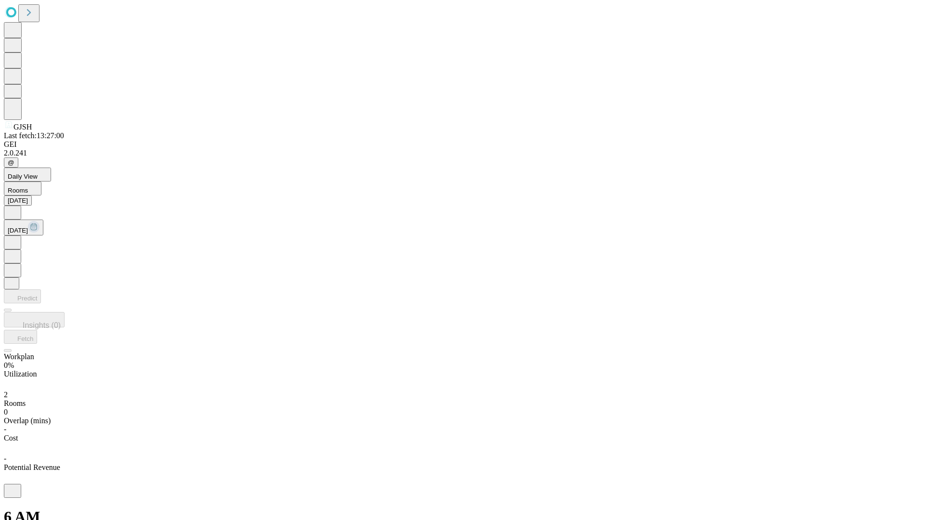  Describe the element at coordinates (20, 337) in the screenshot. I see `button: Fetch` at that location.